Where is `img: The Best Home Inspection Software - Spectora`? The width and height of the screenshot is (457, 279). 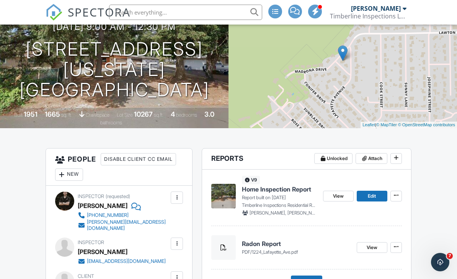 img: The Best Home Inspection Software - Spectora is located at coordinates (54, 12).